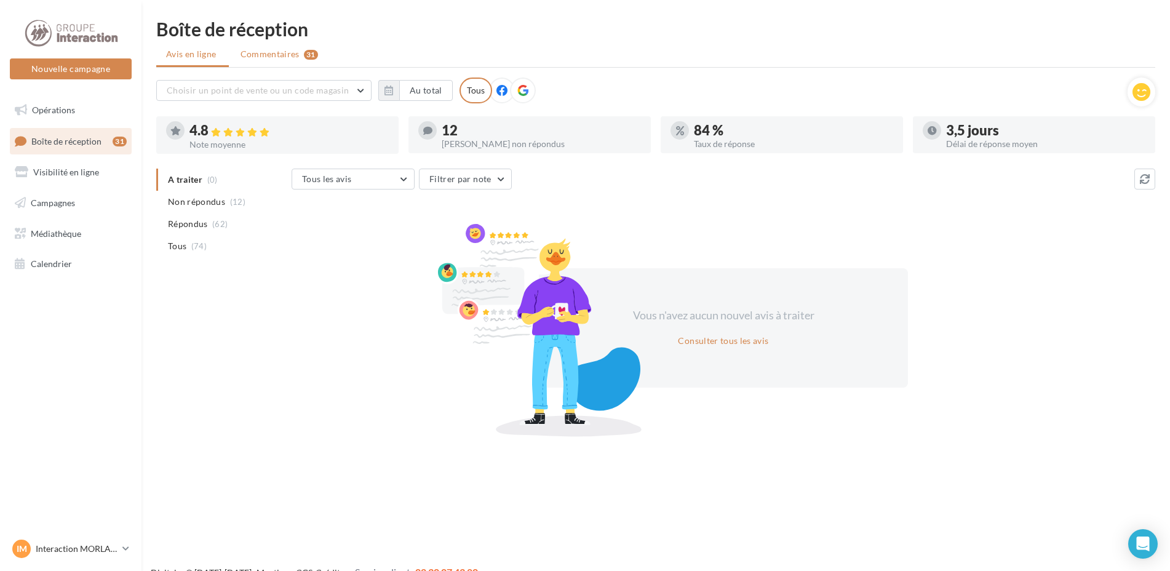  What do you see at coordinates (71, 549) in the screenshot?
I see `a: IM Interaction MORLAIX` at bounding box center [71, 549].